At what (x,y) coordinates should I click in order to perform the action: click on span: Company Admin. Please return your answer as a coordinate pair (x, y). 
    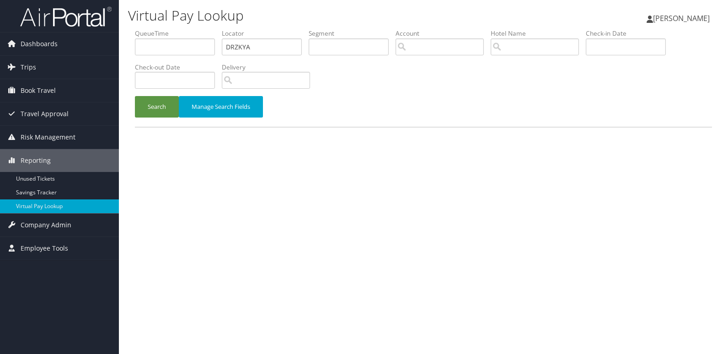
    Looking at the image, I should click on (46, 225).